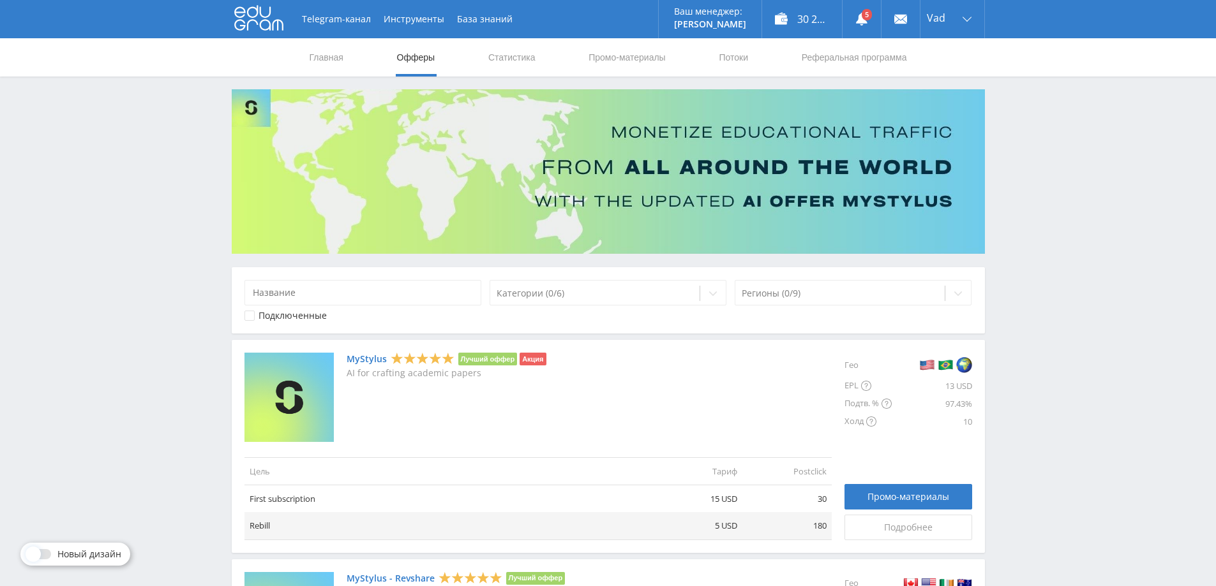 The height and width of the screenshot is (586, 1216). I want to click on a: Потоки, so click(733, 57).